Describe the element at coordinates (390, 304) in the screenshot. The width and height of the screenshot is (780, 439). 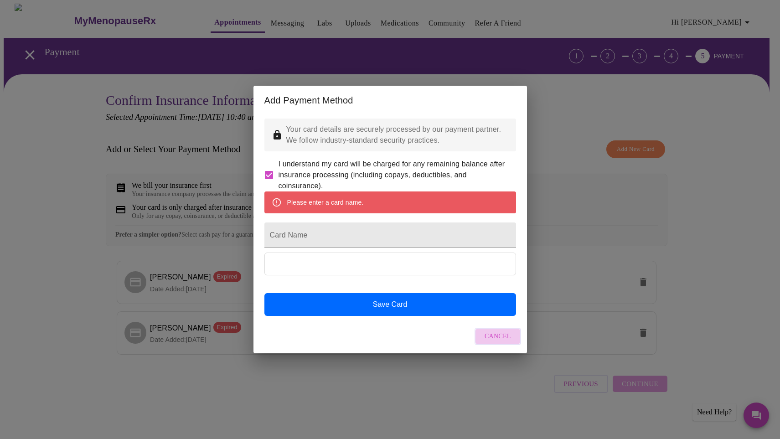
I see `button: Save Card` at that location.